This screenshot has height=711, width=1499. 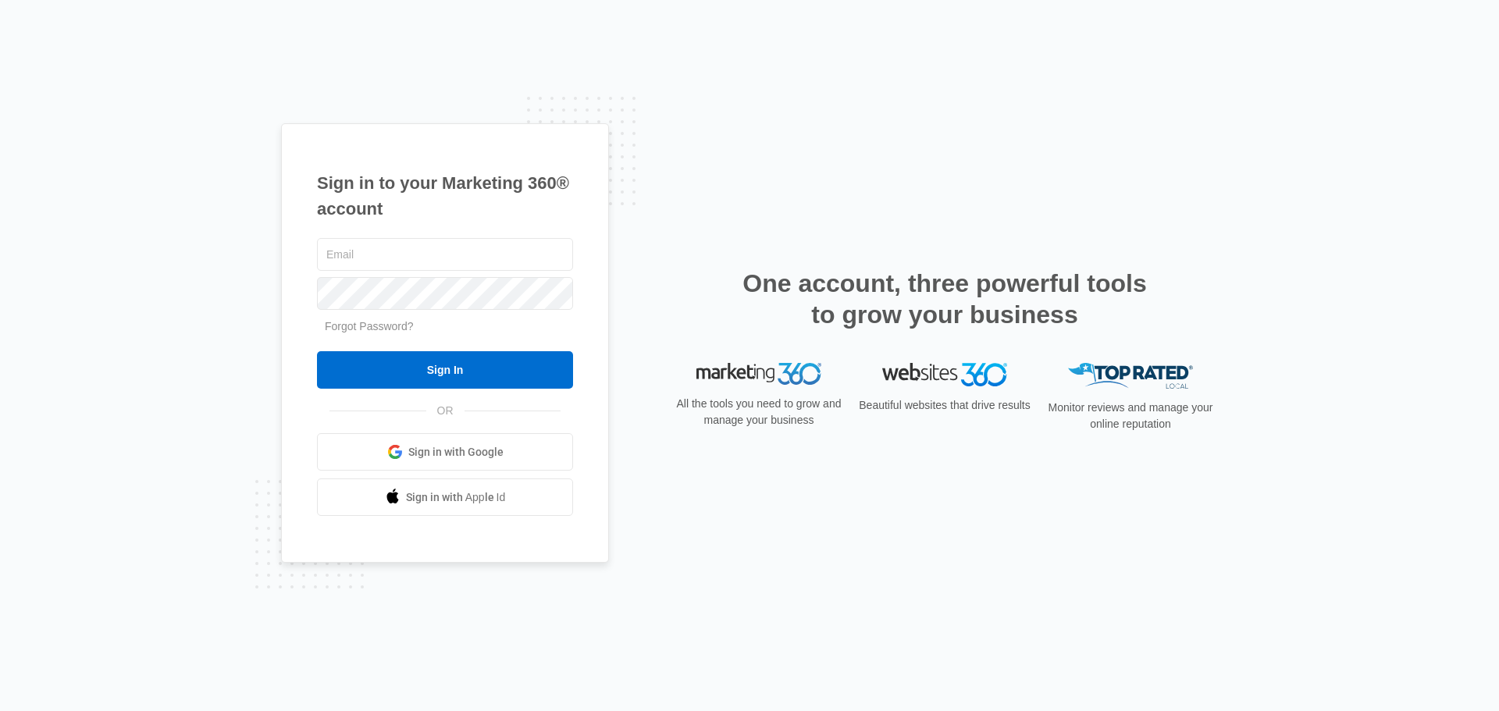 What do you see at coordinates (945, 374) in the screenshot?
I see `img: Websites 360` at bounding box center [945, 374].